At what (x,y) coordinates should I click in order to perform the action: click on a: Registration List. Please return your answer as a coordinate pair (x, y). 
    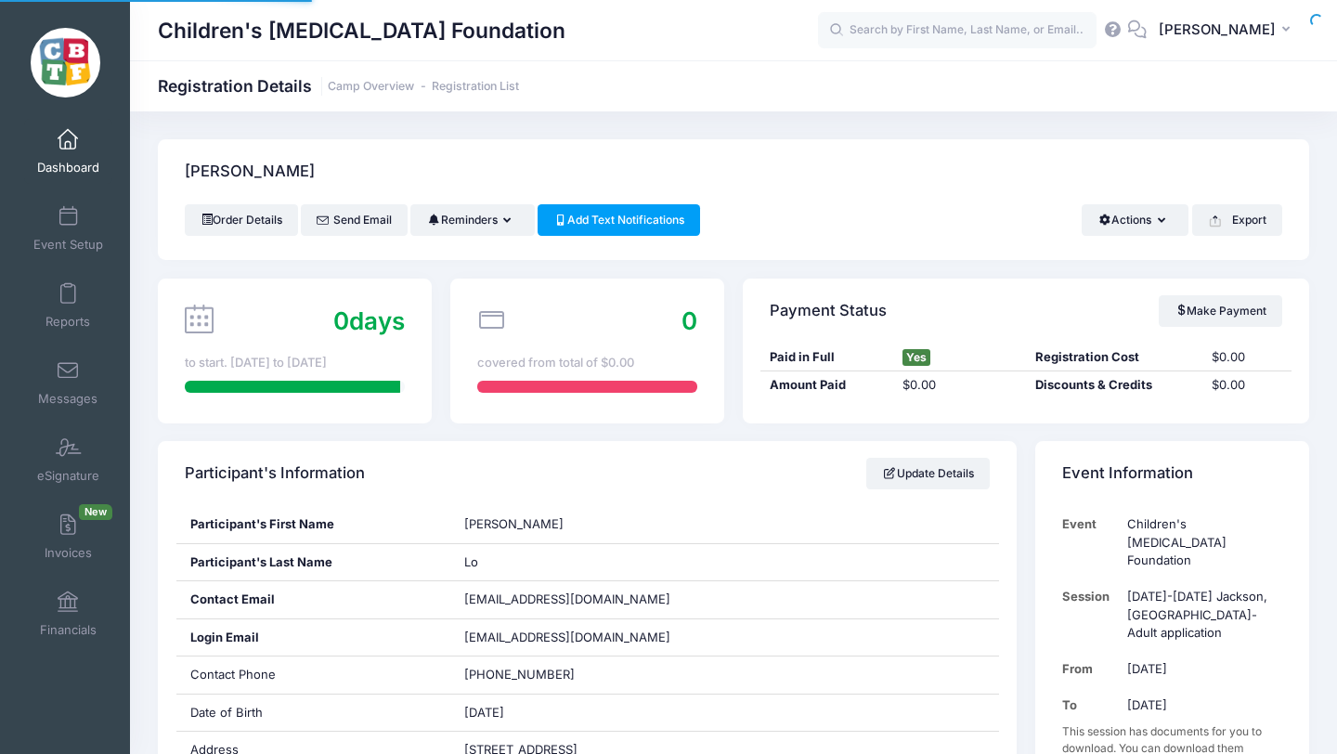
    Looking at the image, I should click on (475, 86).